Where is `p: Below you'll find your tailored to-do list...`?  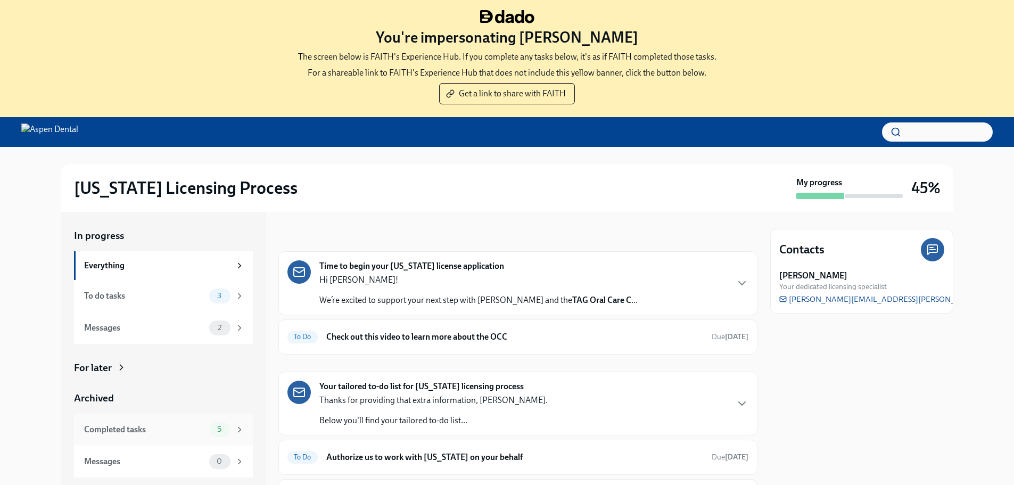
p: Below you'll find your tailored to-do list... is located at coordinates (433, 420).